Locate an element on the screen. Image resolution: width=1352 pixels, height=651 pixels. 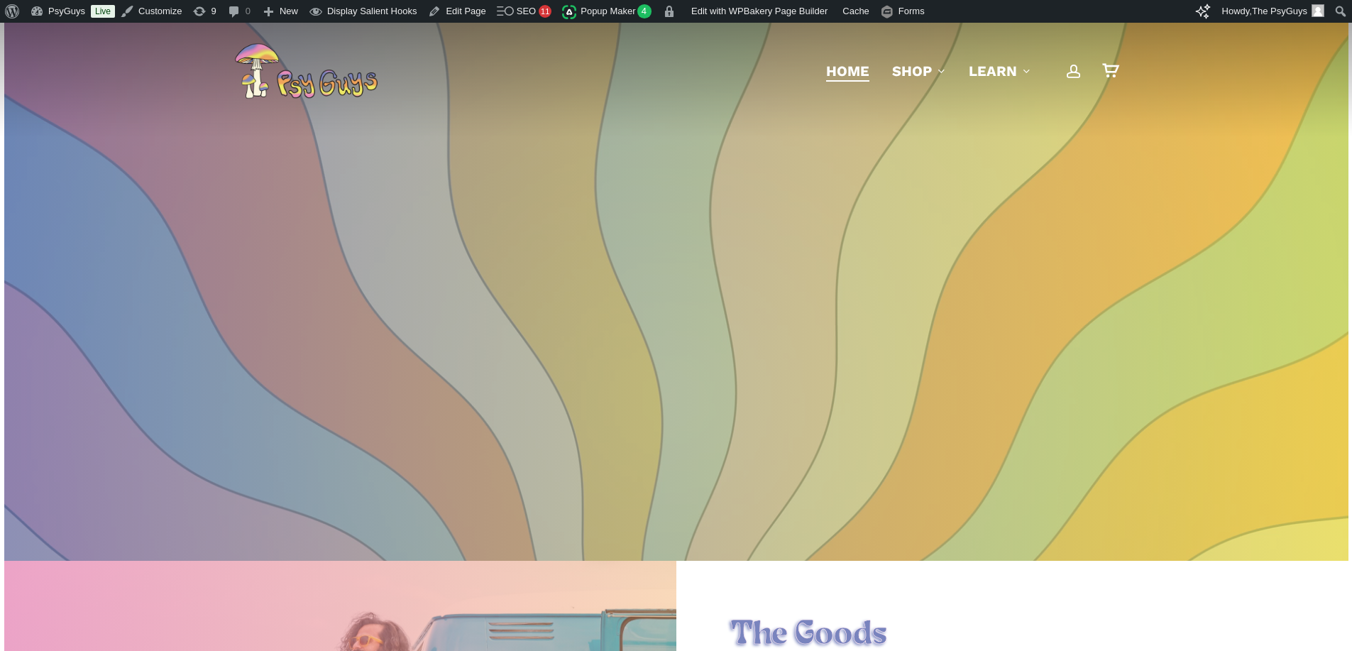
span: The PsyGuys is located at coordinates (1280, 11).